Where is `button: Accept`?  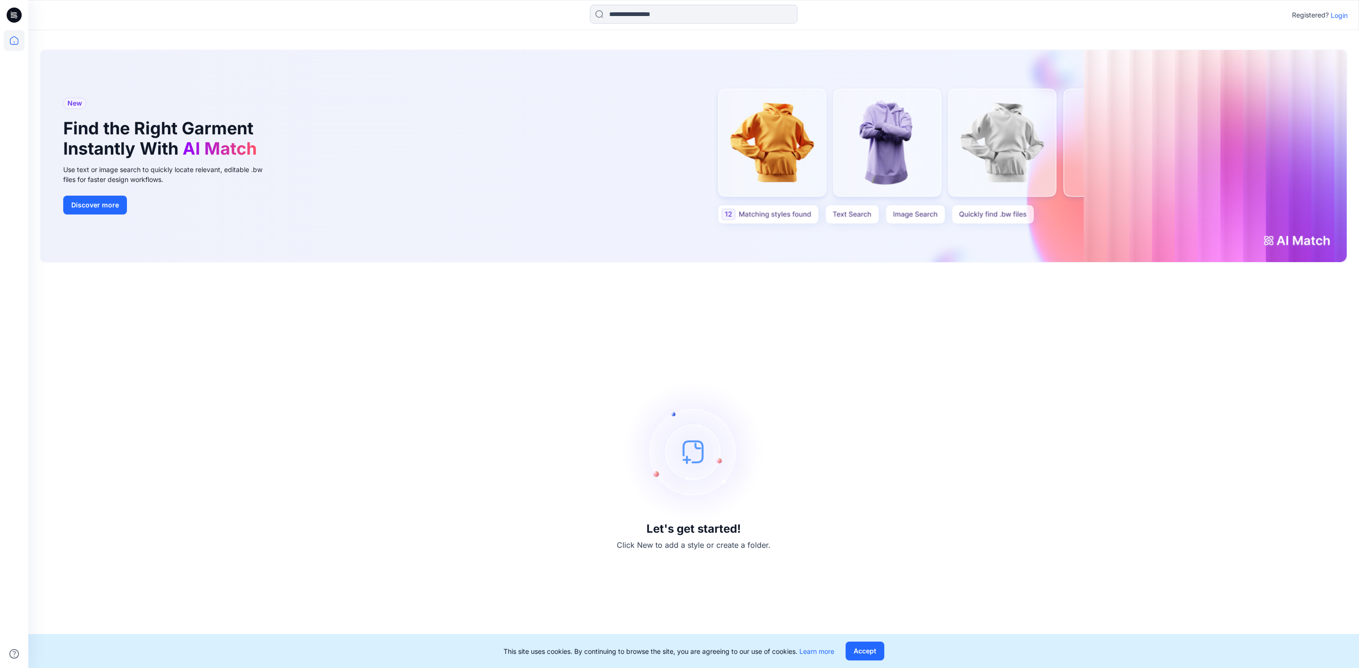
button: Accept is located at coordinates (865, 651).